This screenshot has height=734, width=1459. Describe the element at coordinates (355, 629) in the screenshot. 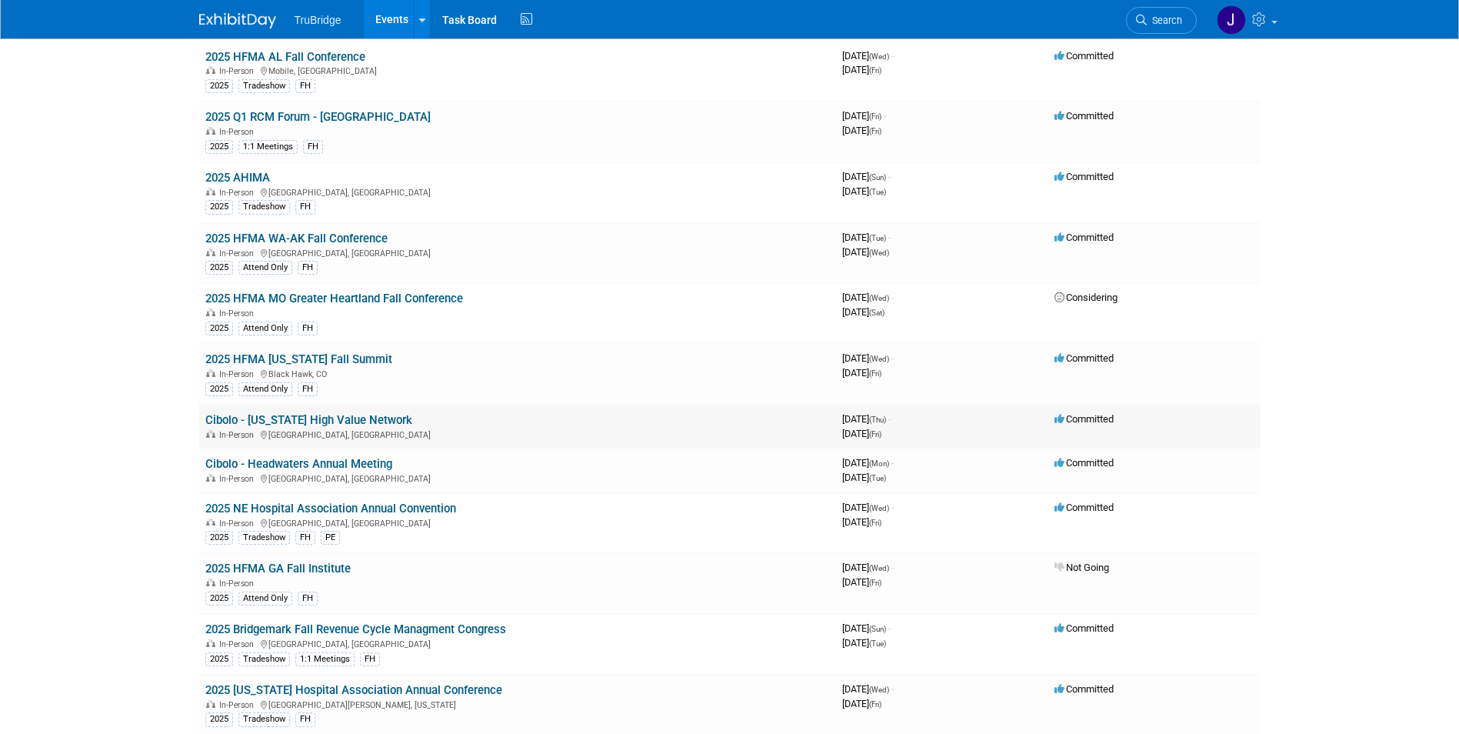

I see `a: 2025 Bridgemark Fall Revenue Cycle Managment Congress` at that location.